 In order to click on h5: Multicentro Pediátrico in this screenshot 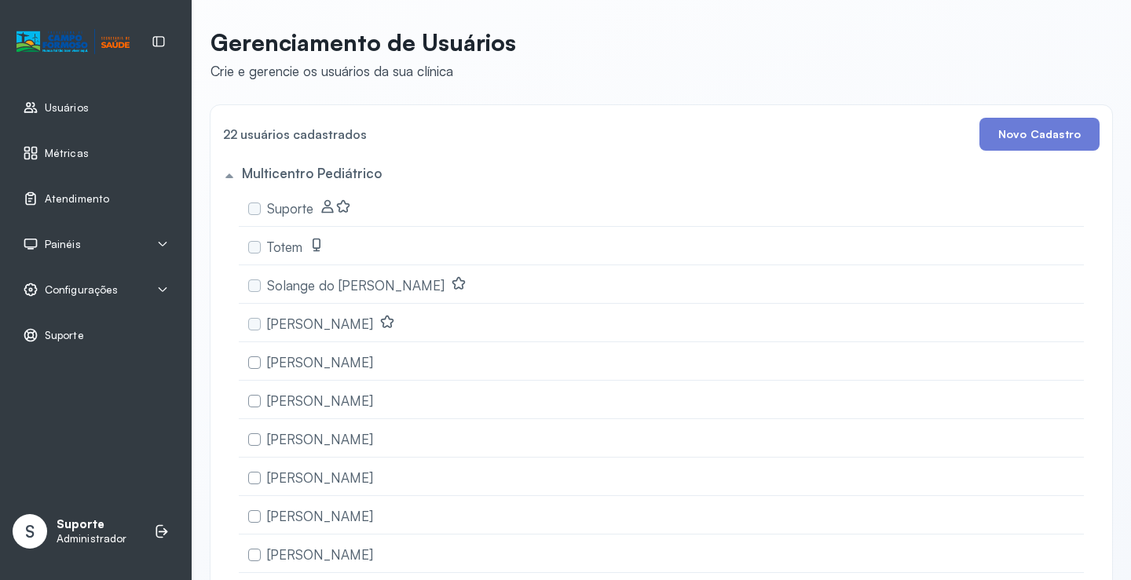, I will do `click(312, 173)`.